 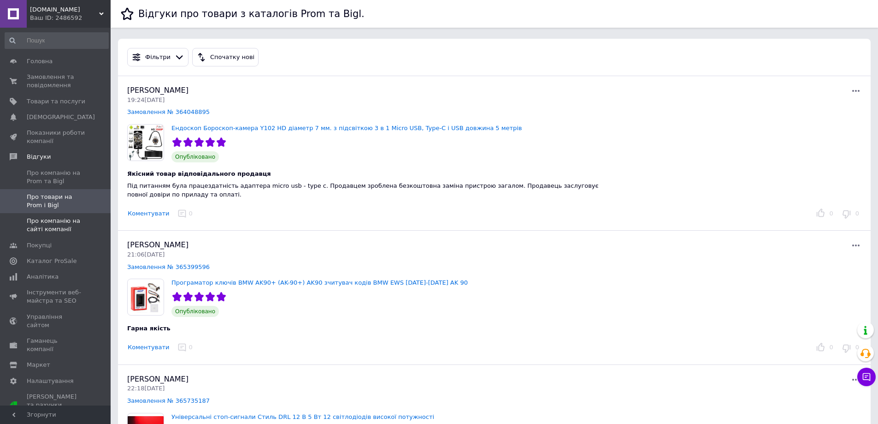 I want to click on span: Маркет, so click(x=38, y=365).